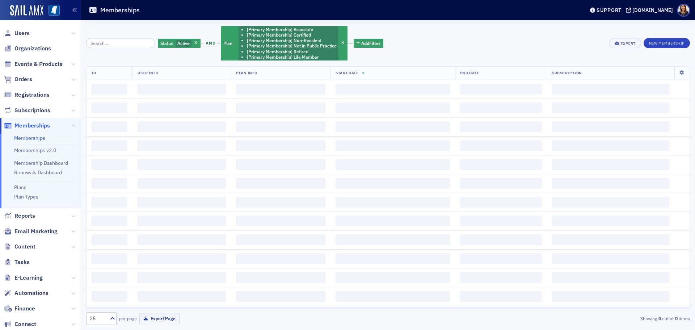 This screenshot has height=330, width=695. Describe the element at coordinates (20, 309) in the screenshot. I see `a: Finance` at that location.